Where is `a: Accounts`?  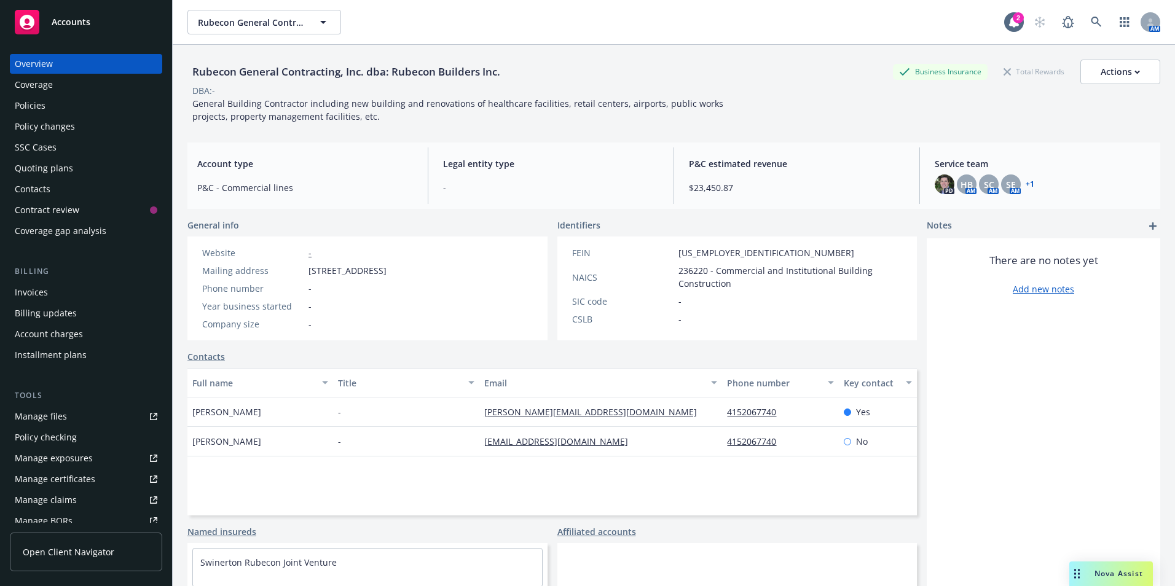 a: Accounts is located at coordinates (86, 22).